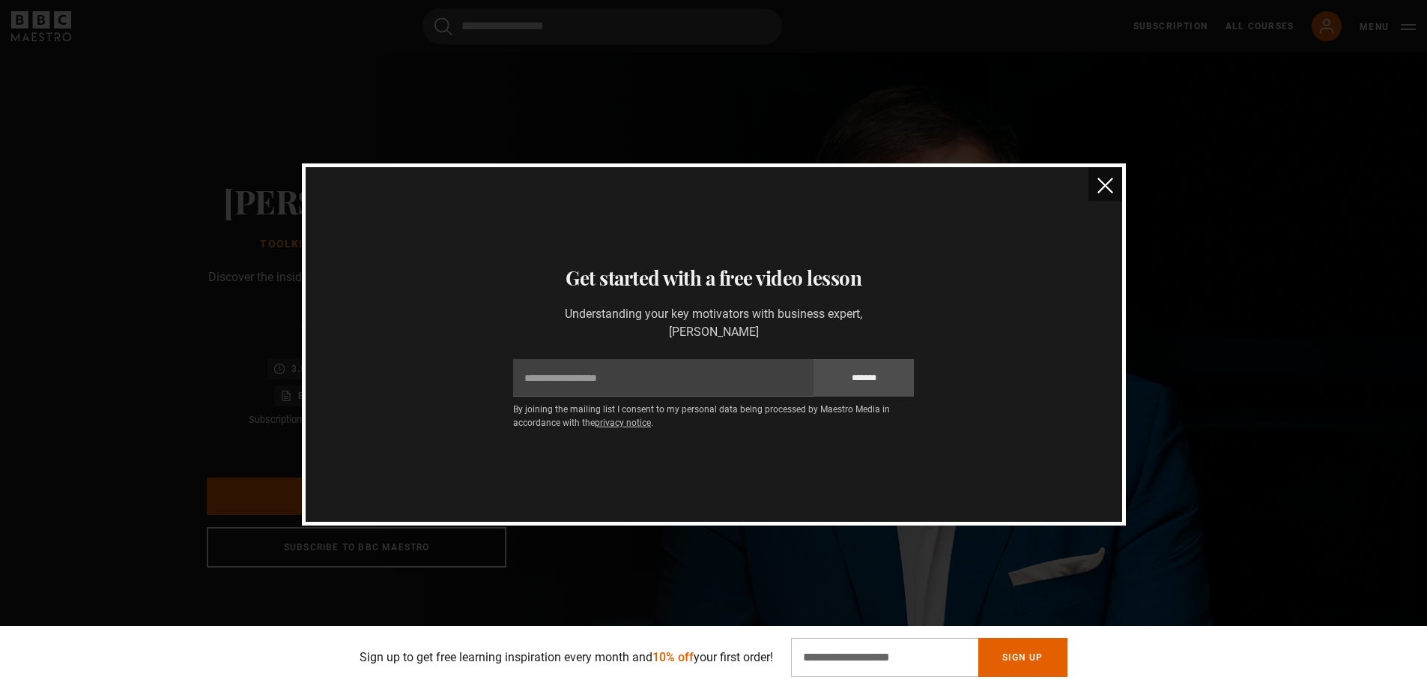 This screenshot has height=689, width=1427. I want to click on h3: Get started with a free video lesson, so click(714, 278).